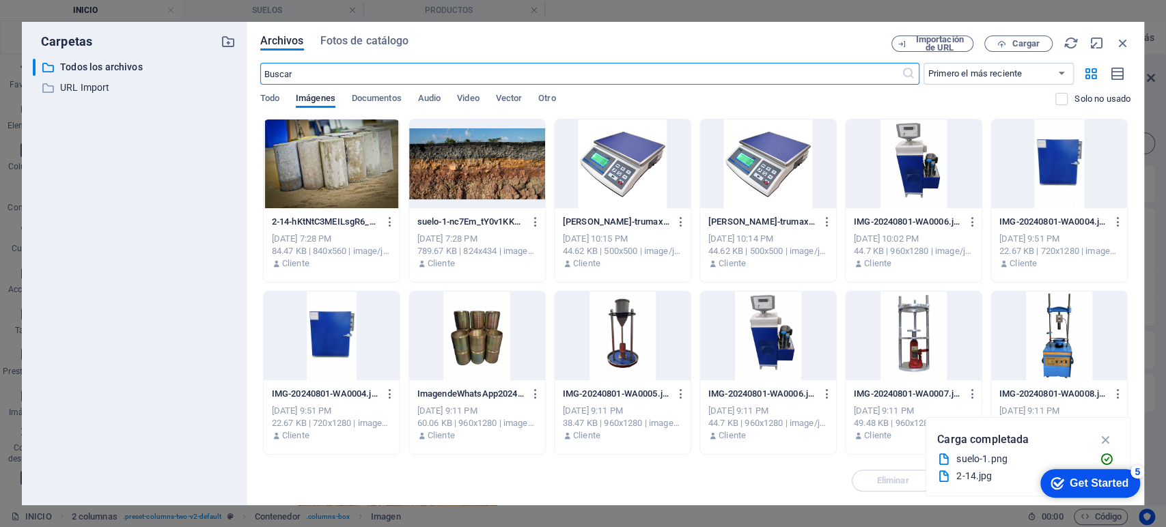 The image size is (1166, 527). Describe the element at coordinates (468, 100) in the screenshot. I see `span: Video` at that location.